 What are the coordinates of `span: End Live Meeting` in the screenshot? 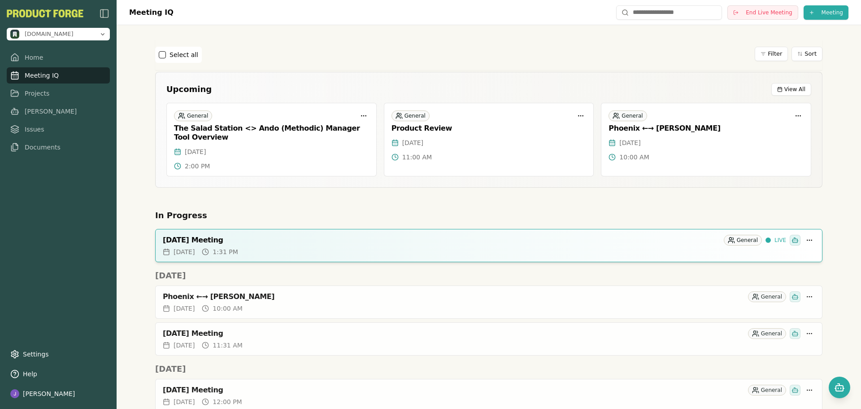 It's located at (769, 13).